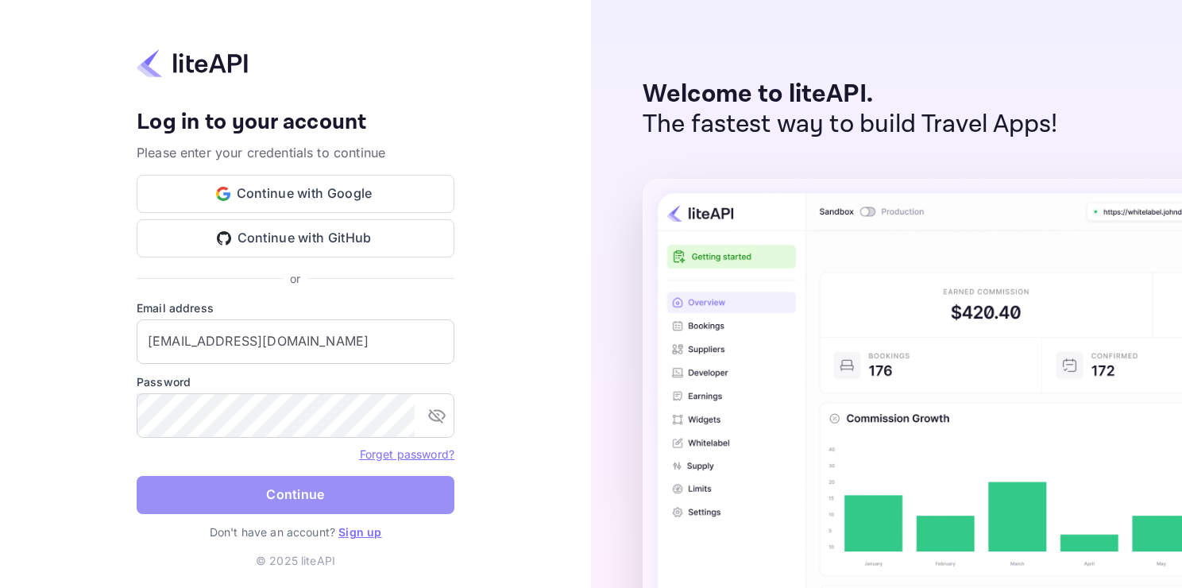 The width and height of the screenshot is (1182, 588). Describe the element at coordinates (296, 495) in the screenshot. I see `button: Continue` at that location.